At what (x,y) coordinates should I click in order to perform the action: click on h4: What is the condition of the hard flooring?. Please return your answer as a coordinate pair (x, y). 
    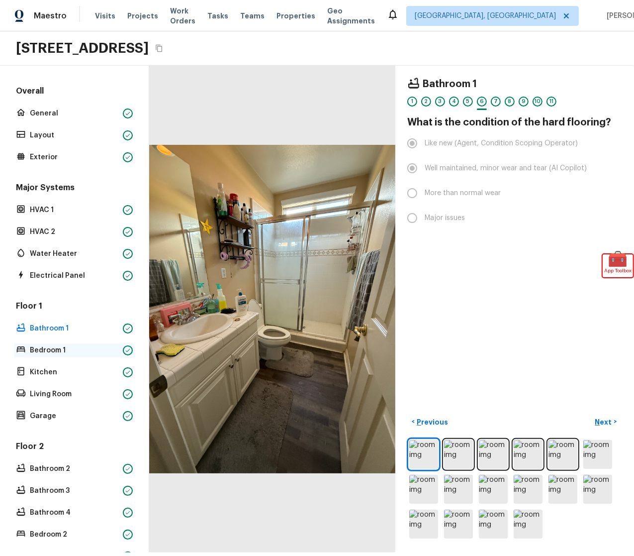
    Looking at the image, I should click on (515, 122).